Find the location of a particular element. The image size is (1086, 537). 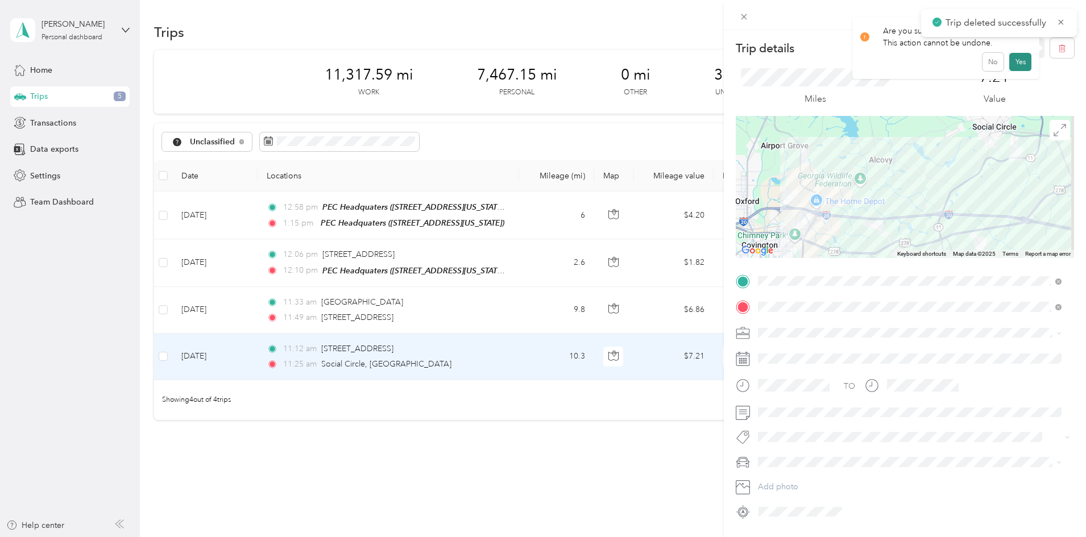

p: Miles is located at coordinates (815, 99).